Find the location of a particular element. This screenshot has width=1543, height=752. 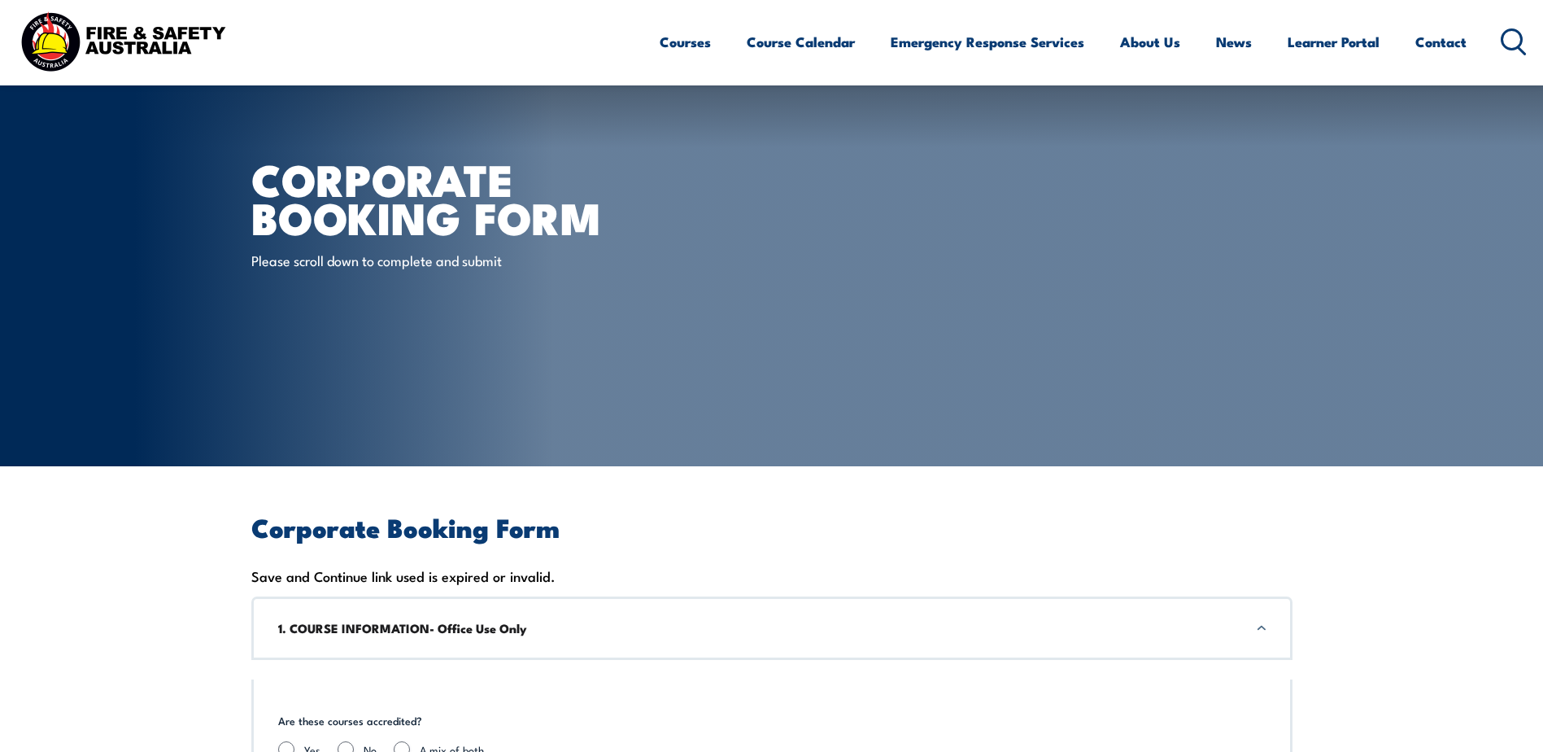

a: Courses is located at coordinates (685, 41).